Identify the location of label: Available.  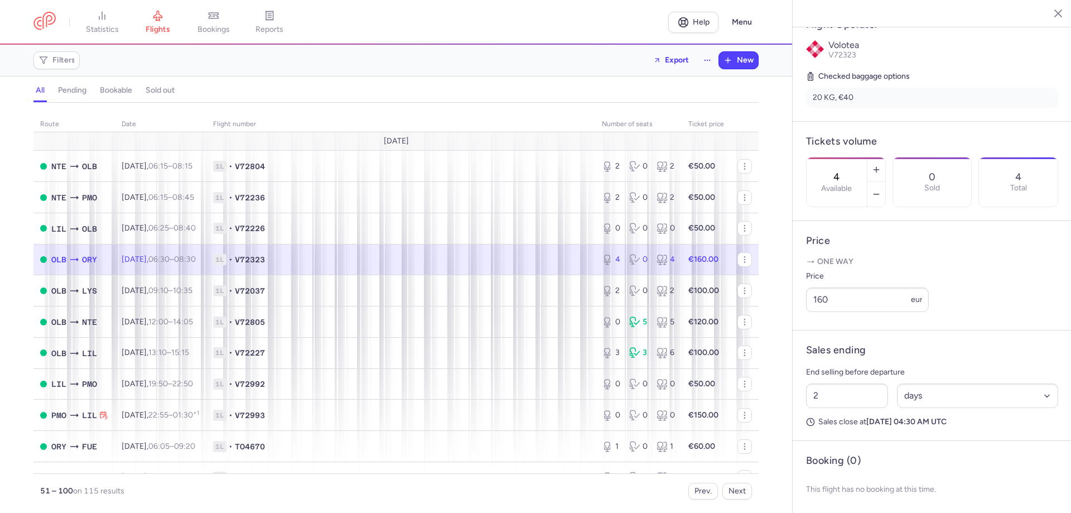
(836, 189).